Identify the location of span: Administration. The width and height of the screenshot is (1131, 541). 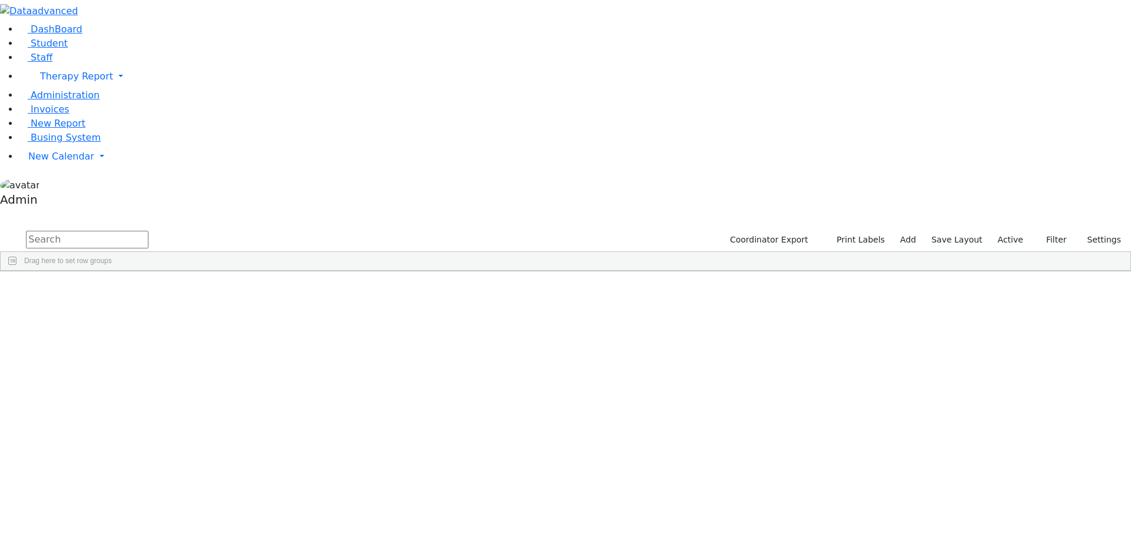
(65, 95).